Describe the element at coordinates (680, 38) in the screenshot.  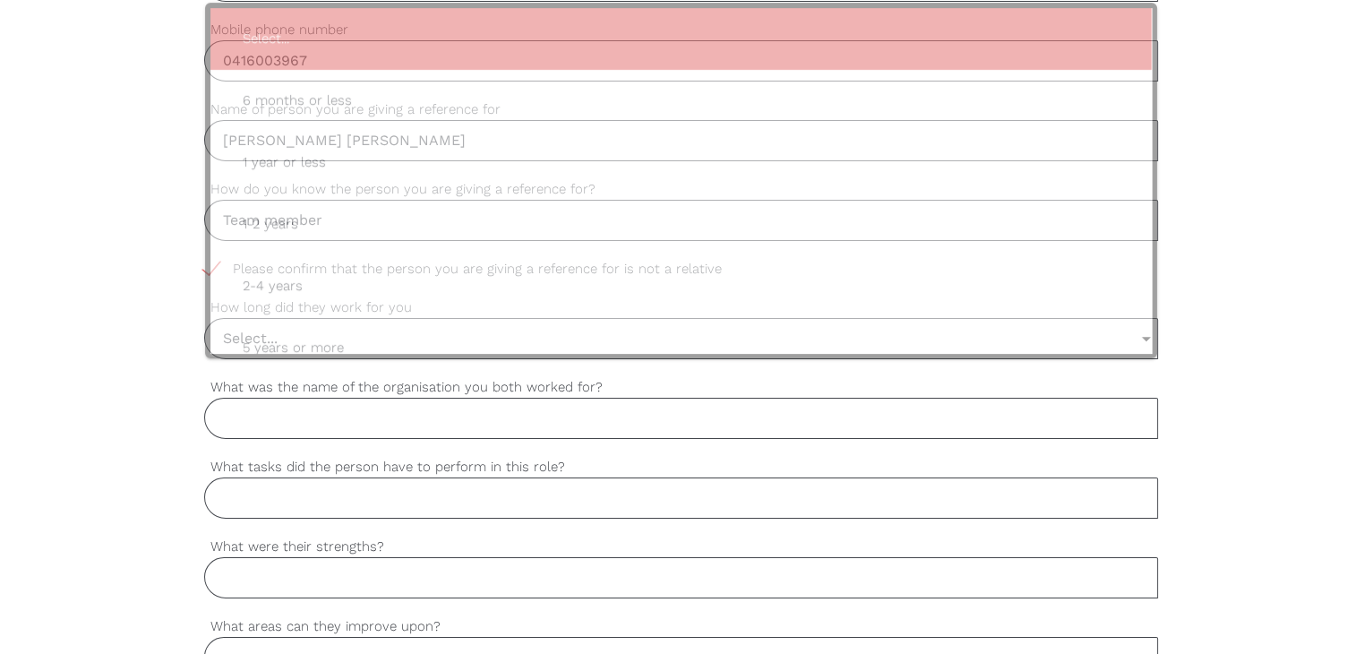
I see `span: Select...` at that location.